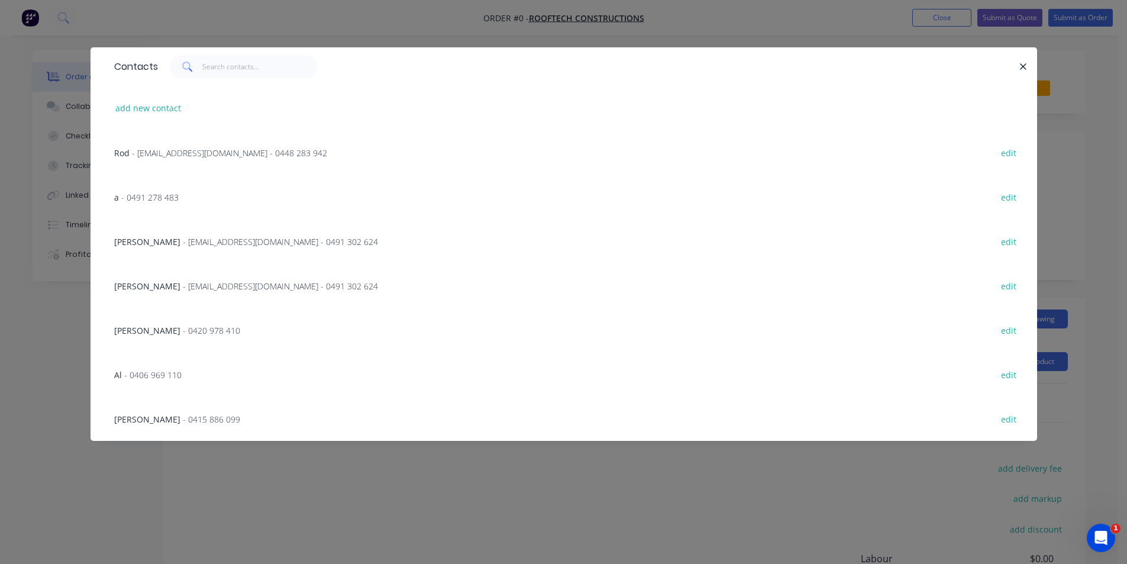  What do you see at coordinates (153, 375) in the screenshot?
I see `span: - 0406 969 110` at bounding box center [153, 375].